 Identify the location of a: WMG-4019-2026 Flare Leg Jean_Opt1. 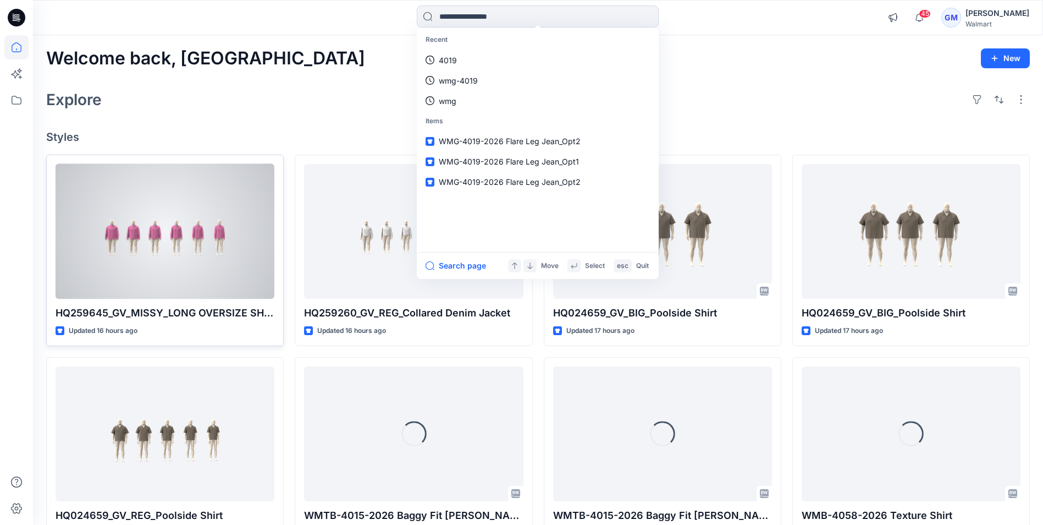
(538, 161).